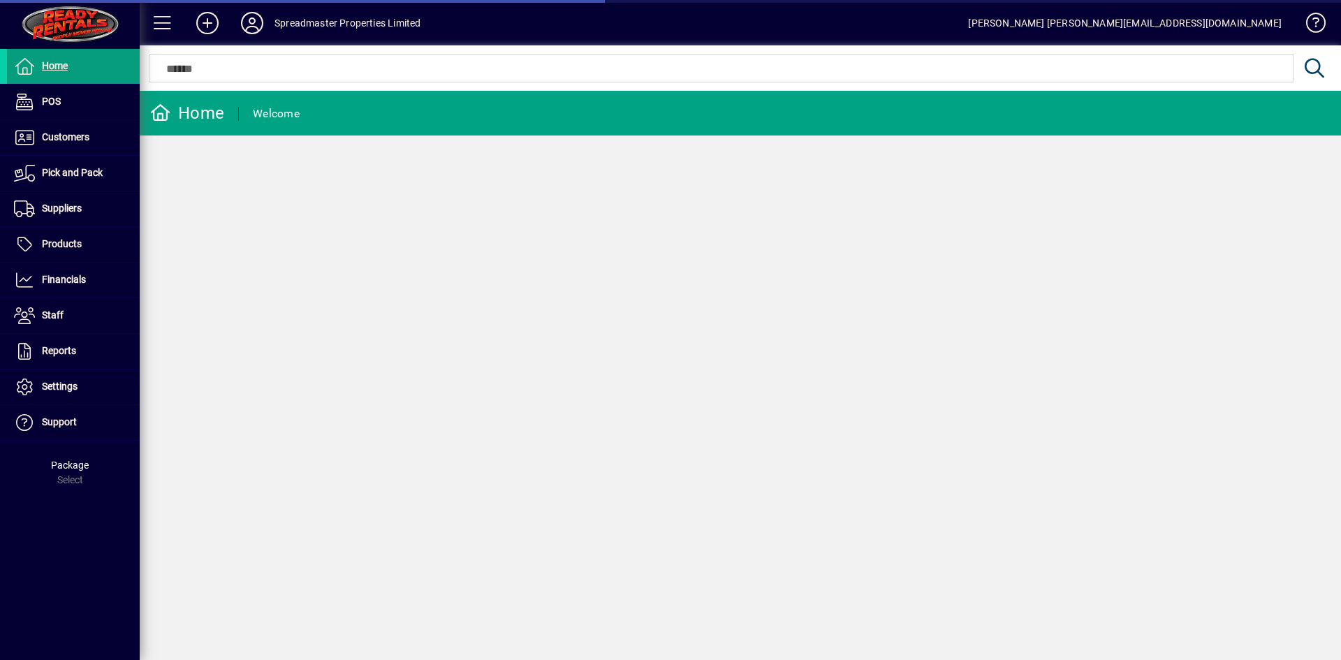 The image size is (1341, 660). What do you see at coordinates (73, 209) in the screenshot?
I see `a: Suppliers` at bounding box center [73, 209].